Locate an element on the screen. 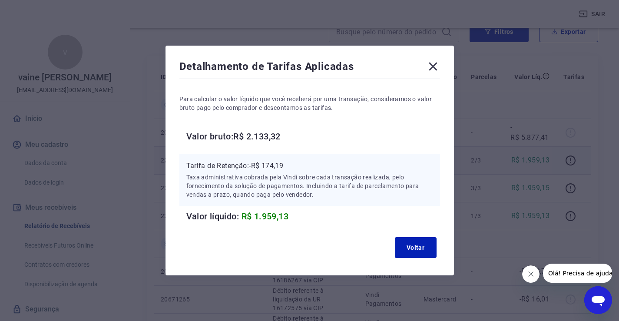  button: Voltar is located at coordinates (416, 248).